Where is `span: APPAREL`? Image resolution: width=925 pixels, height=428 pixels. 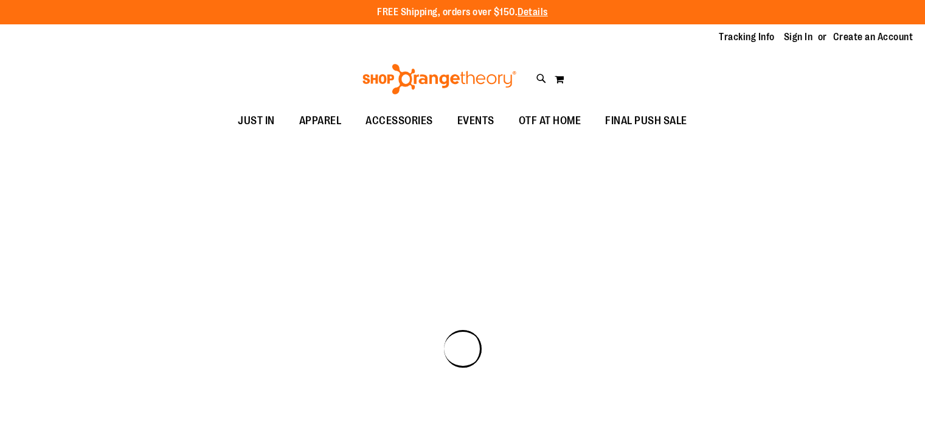
span: APPAREL is located at coordinates (321, 120).